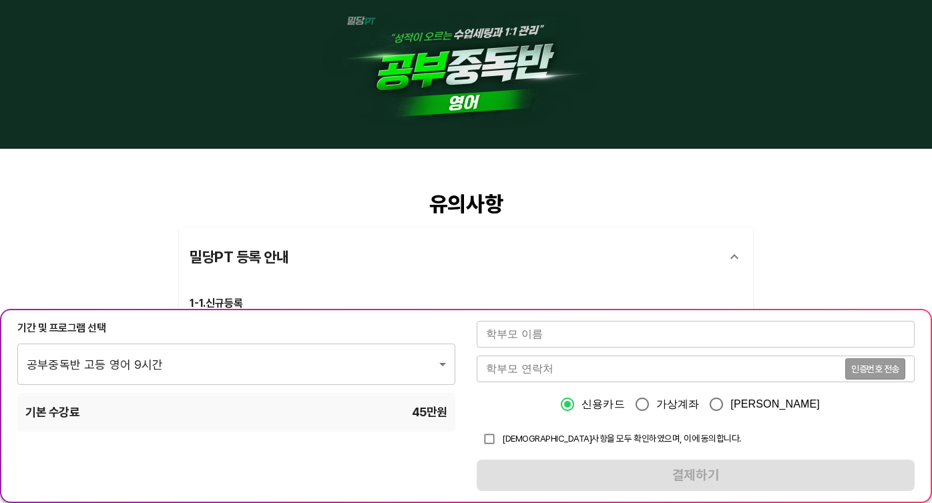  What do you see at coordinates (603, 404) in the screenshot?
I see `span: 신용카드` at bounding box center [603, 404].